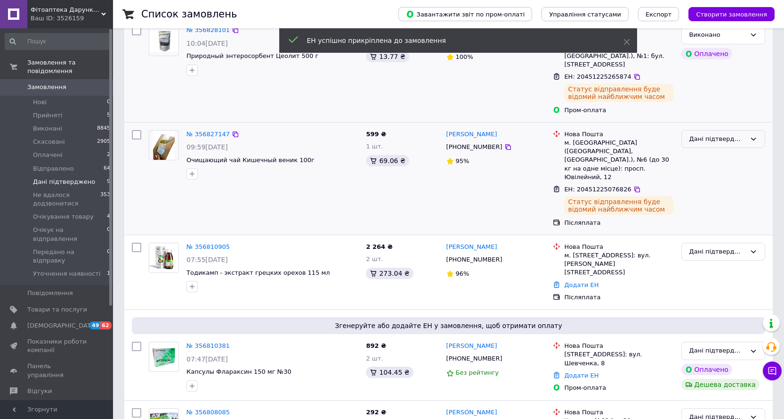  Describe the element at coordinates (462, 161) in the screenshot. I see `span: 95%` at that location.